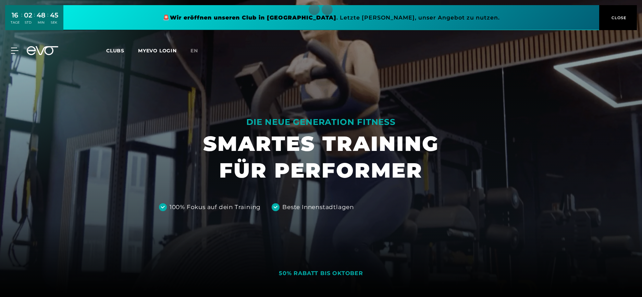 This screenshot has width=642, height=297. I want to click on div: MIN, so click(41, 23).